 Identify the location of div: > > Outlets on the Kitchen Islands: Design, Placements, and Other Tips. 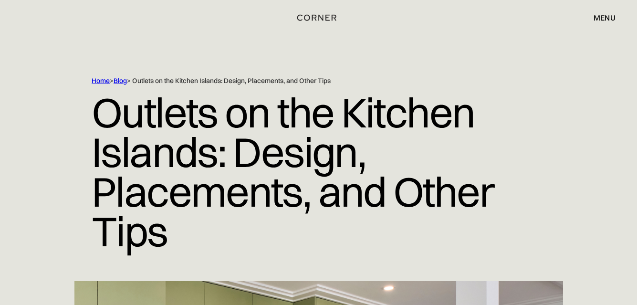
(316, 81).